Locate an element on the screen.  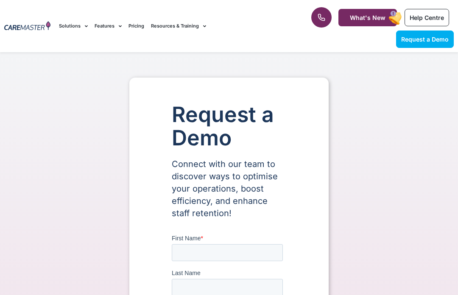
a: Solutions is located at coordinates (73, 26).